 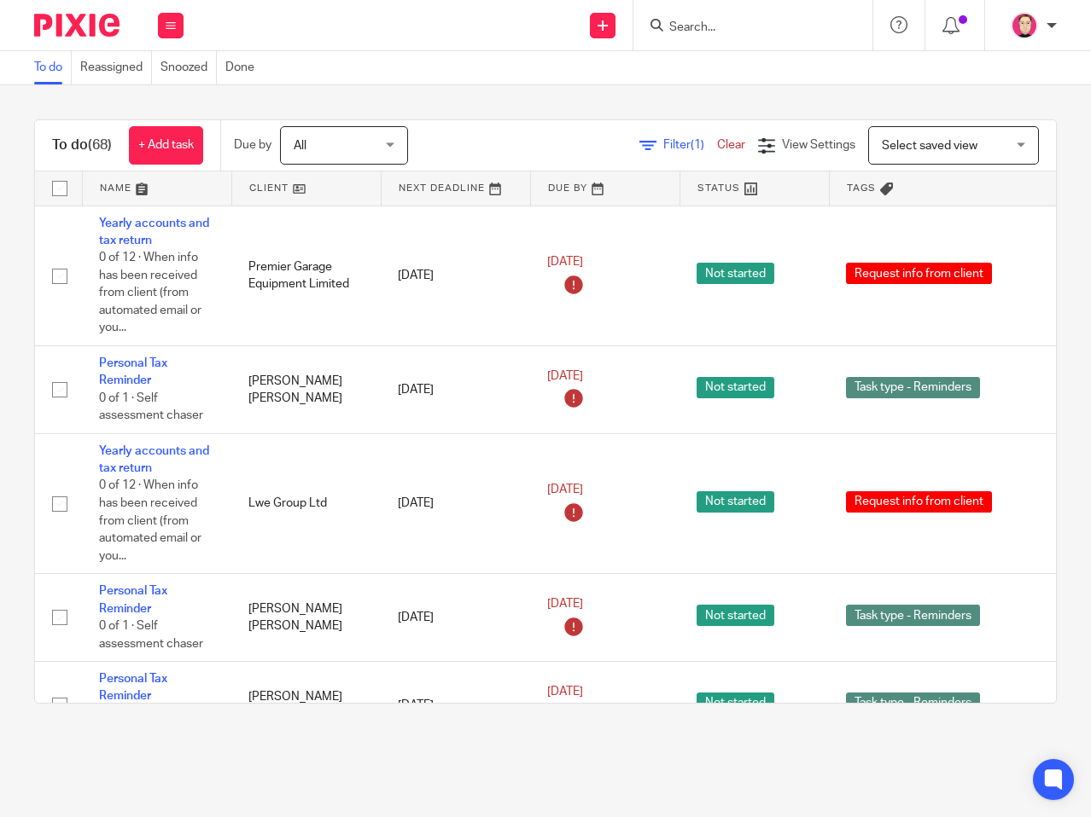 I want to click on a: Reassigned, so click(x=116, y=67).